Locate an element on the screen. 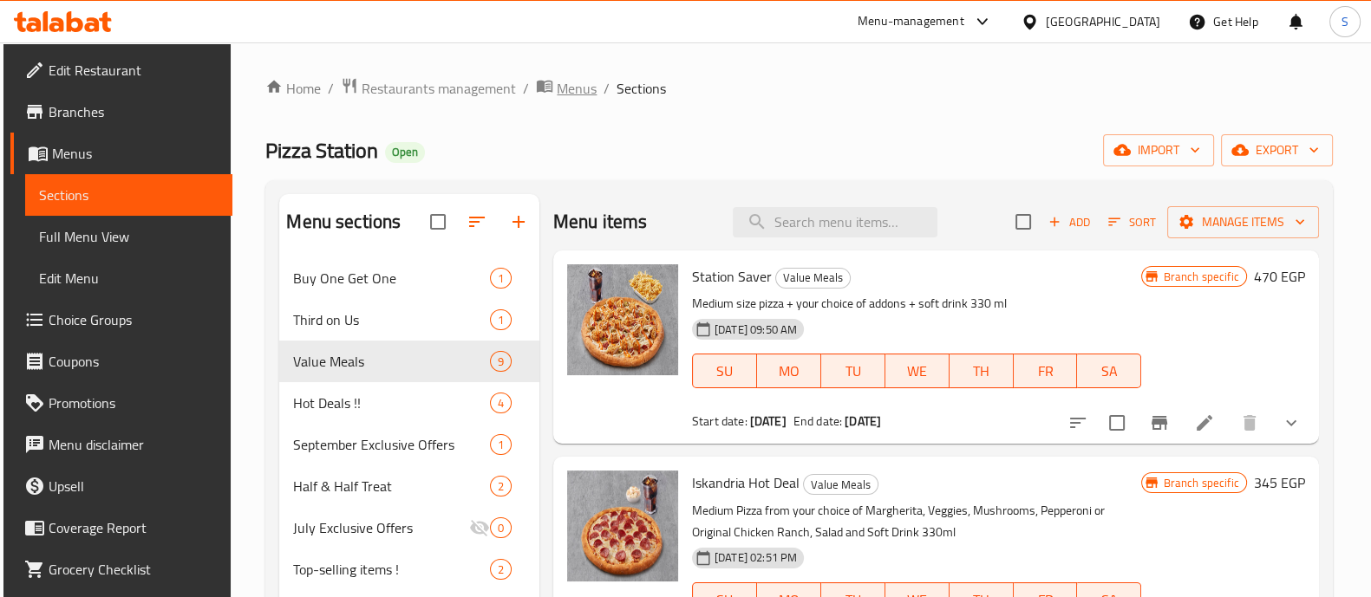 This screenshot has height=597, width=1371. button: Branch-specific-item is located at coordinates (1159, 423).